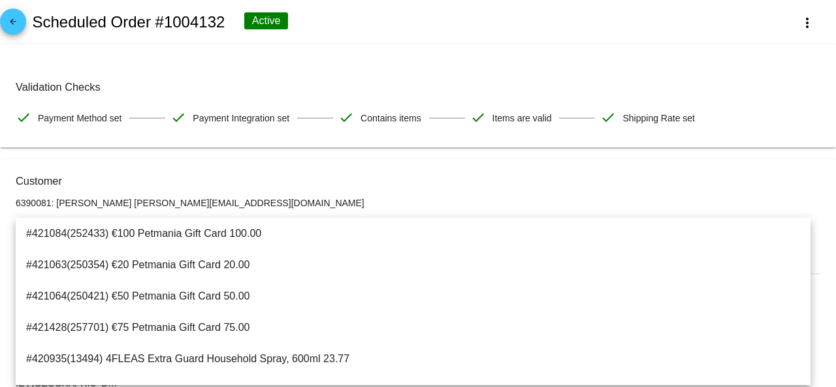 This screenshot has width=836, height=387. I want to click on span: Shipping Rate set, so click(659, 118).